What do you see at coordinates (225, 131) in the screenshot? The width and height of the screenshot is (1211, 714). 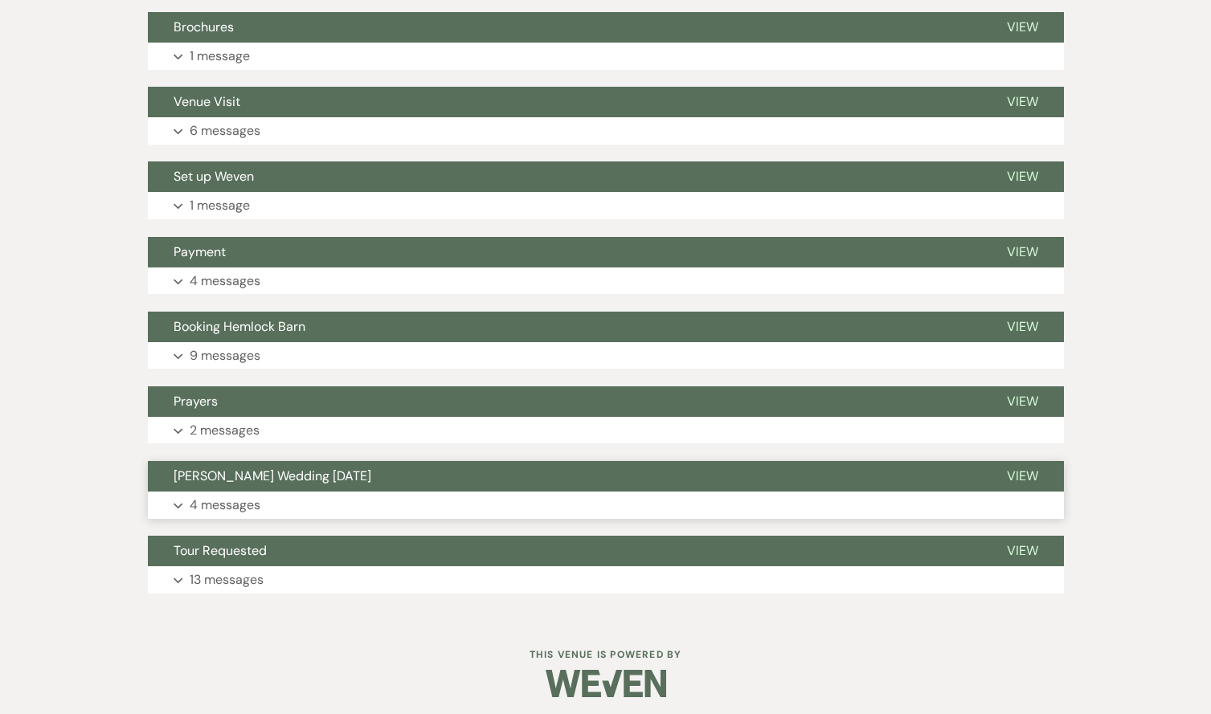 I see `p: 6 messages` at bounding box center [225, 131].